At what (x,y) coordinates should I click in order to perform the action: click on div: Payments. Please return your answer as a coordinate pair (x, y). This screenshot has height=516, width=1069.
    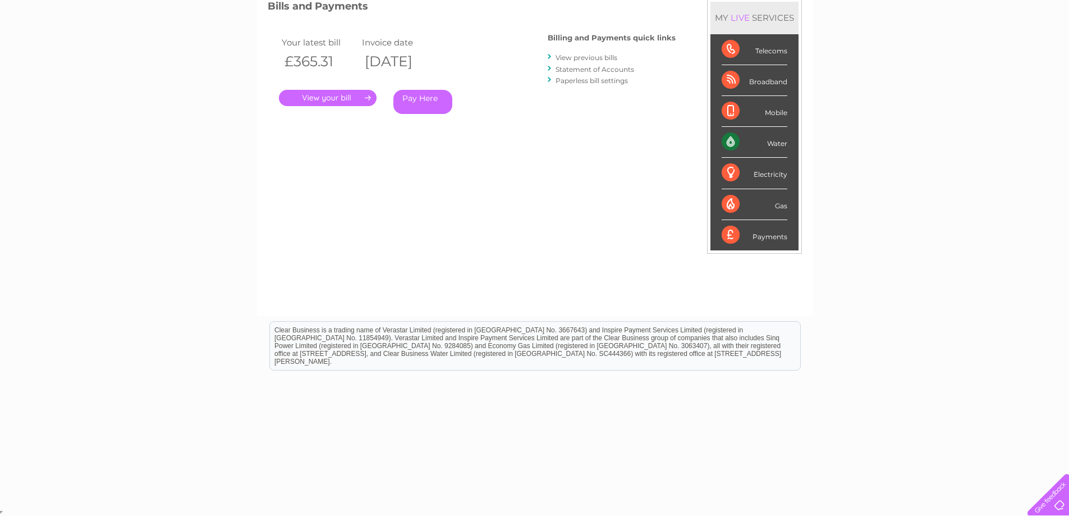
    Looking at the image, I should click on (754, 235).